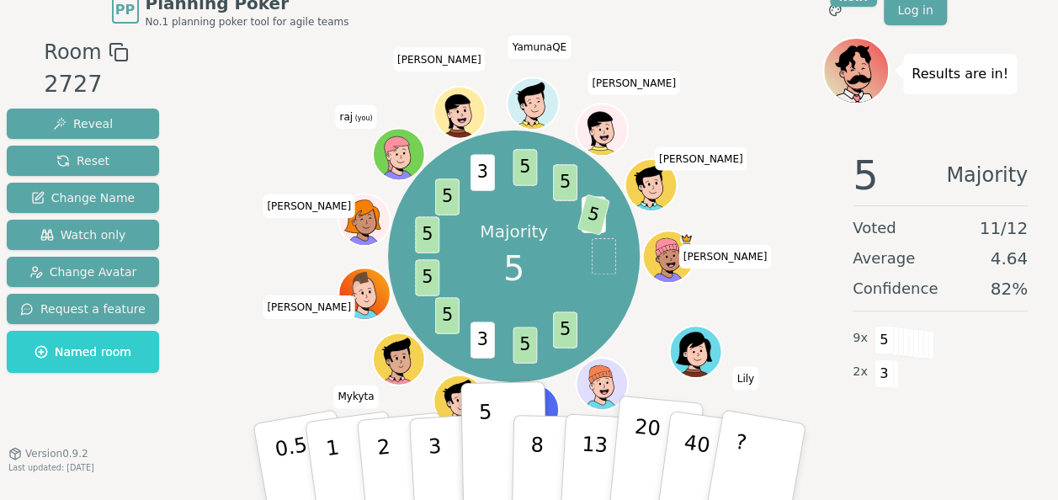 Image resolution: width=1058 pixels, height=500 pixels. What do you see at coordinates (1009, 259) in the screenshot?
I see `span: 4.64` at bounding box center [1009, 259].